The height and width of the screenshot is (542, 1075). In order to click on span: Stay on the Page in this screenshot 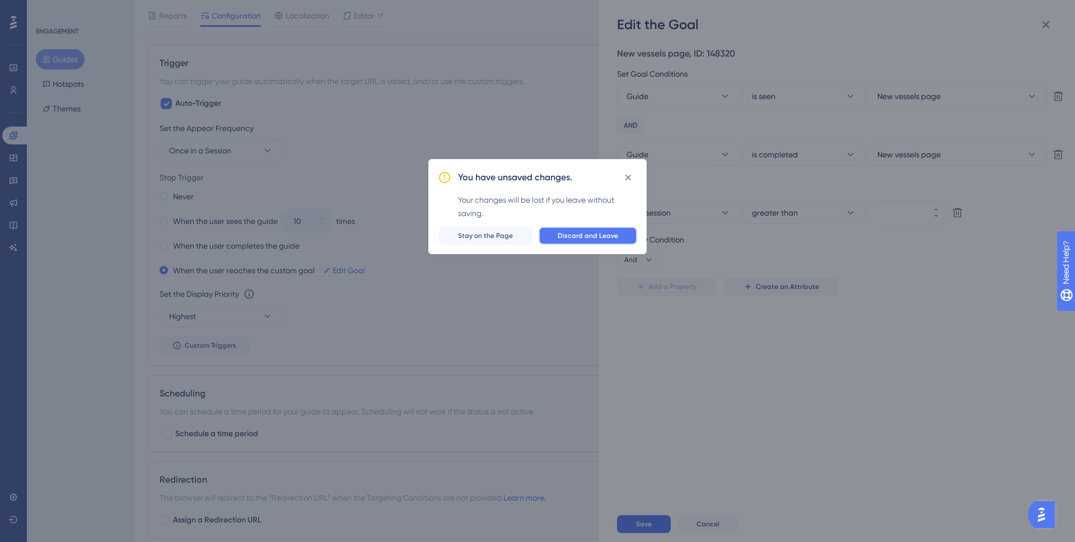, I will do `click(485, 236)`.